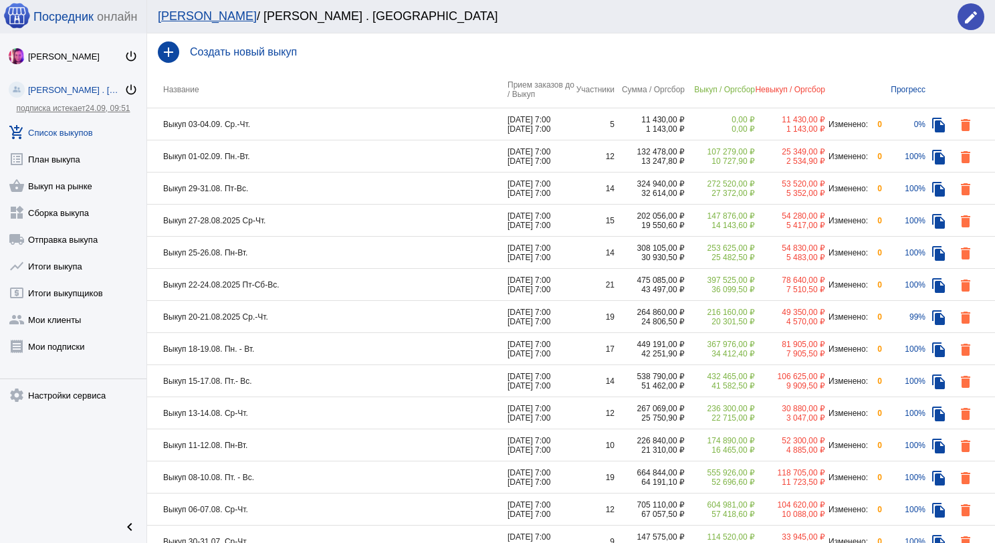 The height and width of the screenshot is (543, 995). Describe the element at coordinates (720, 418) in the screenshot. I see `div: 22 715,00 ₽` at that location.